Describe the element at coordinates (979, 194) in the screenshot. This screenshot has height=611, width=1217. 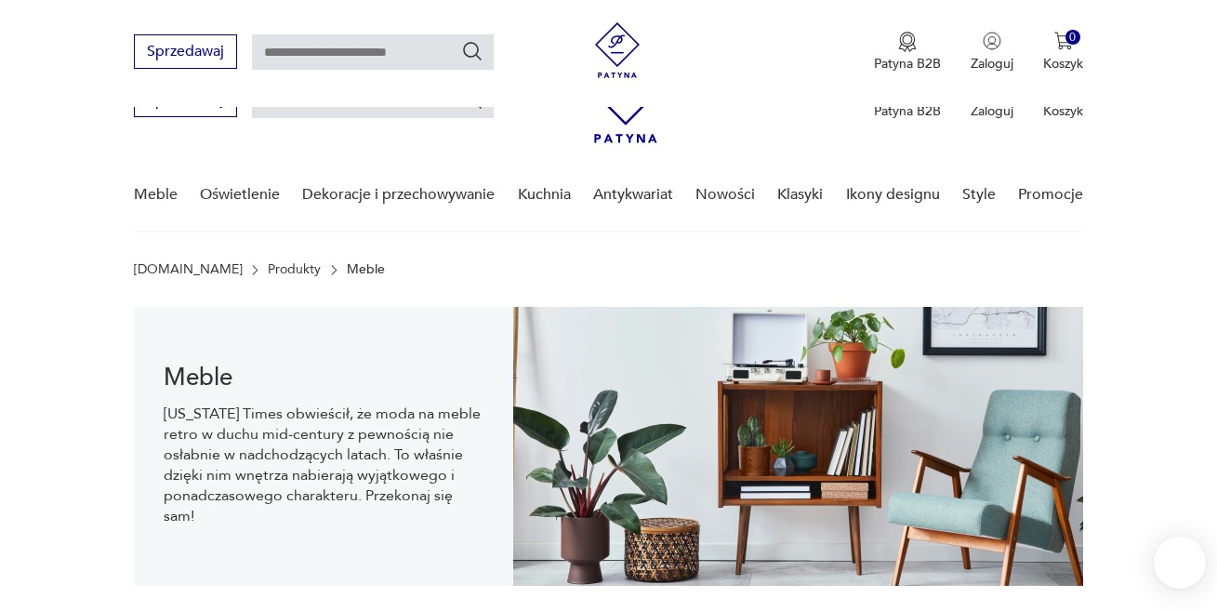
I see `a: Style` at that location.